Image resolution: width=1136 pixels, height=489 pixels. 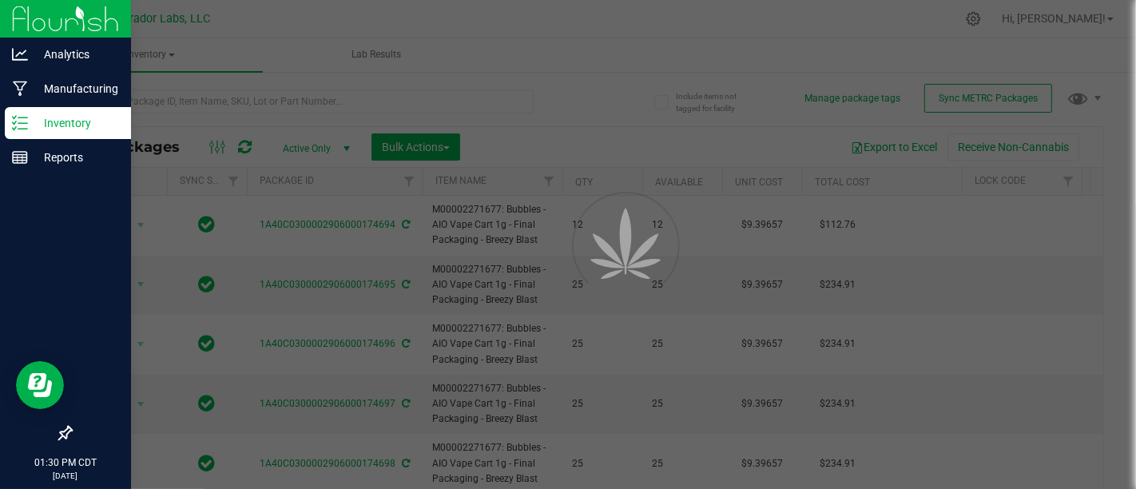 I want to click on inline-svg: Analytics, so click(x=20, y=54).